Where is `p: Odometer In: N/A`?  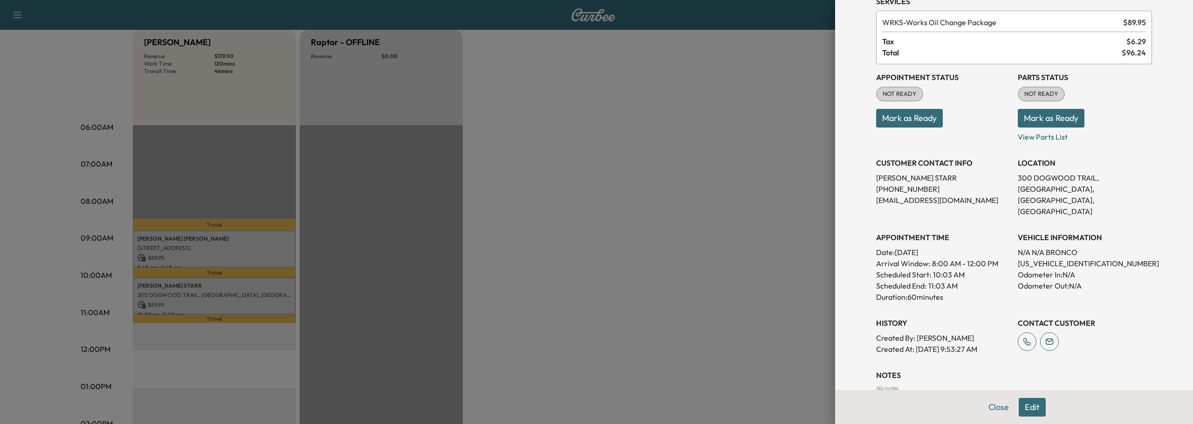
p: Odometer In: N/A is located at coordinates (1085, 275).